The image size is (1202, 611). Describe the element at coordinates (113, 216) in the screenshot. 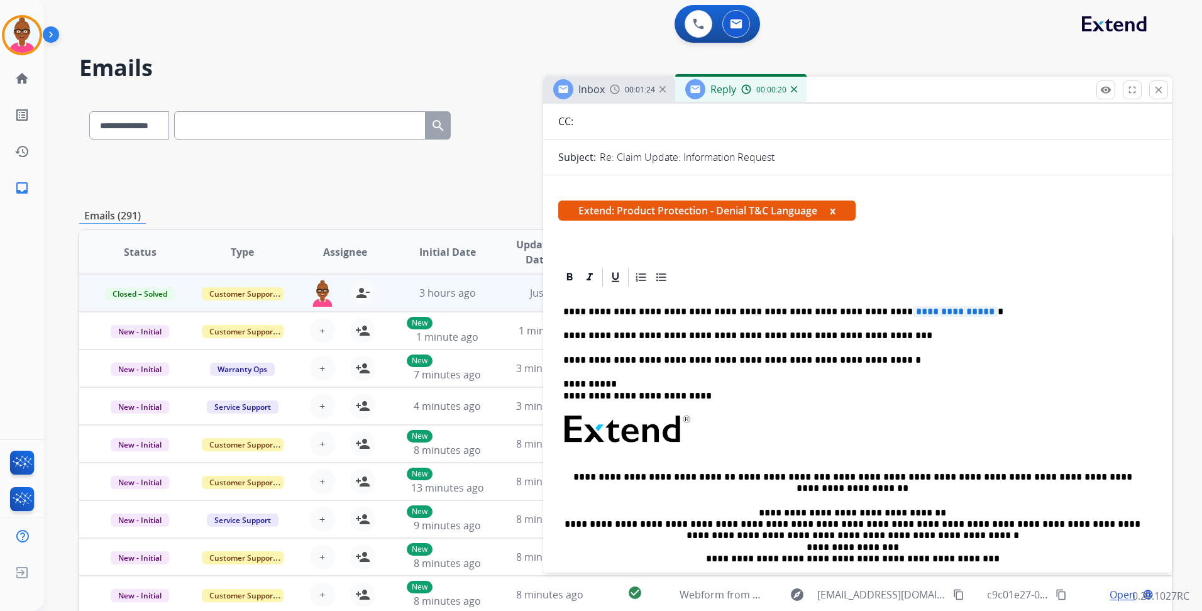

I see `p: Emails (291)` at that location.